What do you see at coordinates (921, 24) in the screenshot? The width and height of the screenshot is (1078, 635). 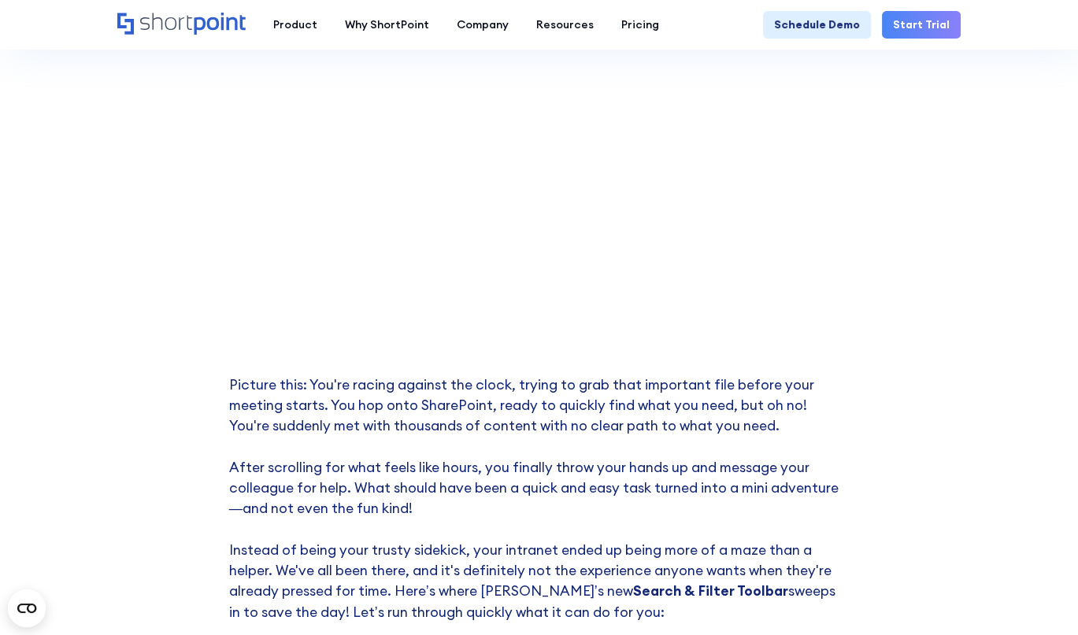 I see `a: Start Trial` at bounding box center [921, 24].